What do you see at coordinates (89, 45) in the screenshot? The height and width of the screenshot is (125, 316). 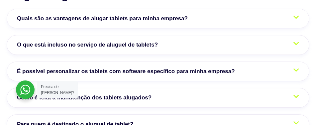 I see `span: O que está incluso no serviço de aluguel de tablets?` at bounding box center [89, 45].